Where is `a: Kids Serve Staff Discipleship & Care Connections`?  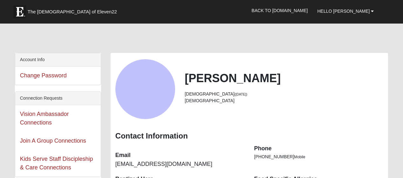 a: Kids Serve Staff Discipleship & Care Connections is located at coordinates (57, 163).